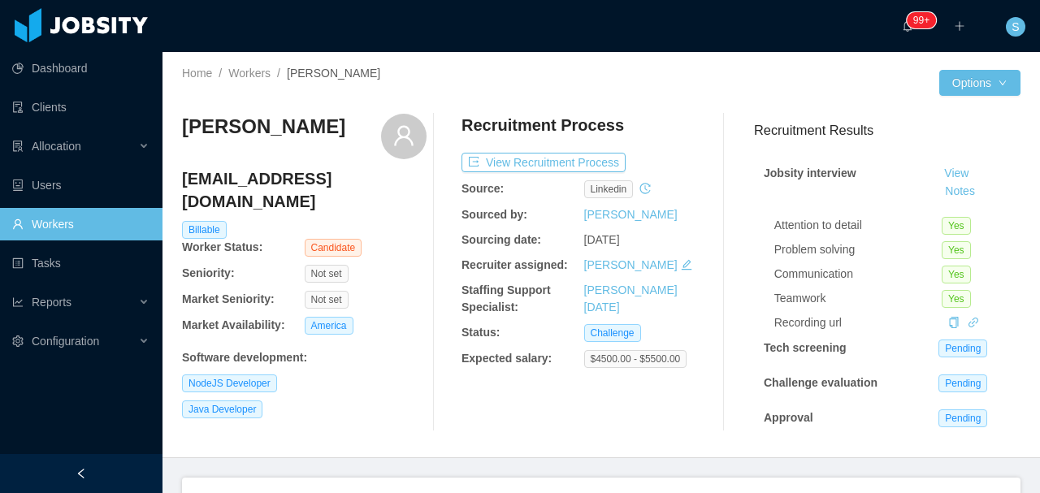 This screenshot has height=493, width=1040. Describe the element at coordinates (80, 224) in the screenshot. I see `a: icon: userWorkers` at that location.